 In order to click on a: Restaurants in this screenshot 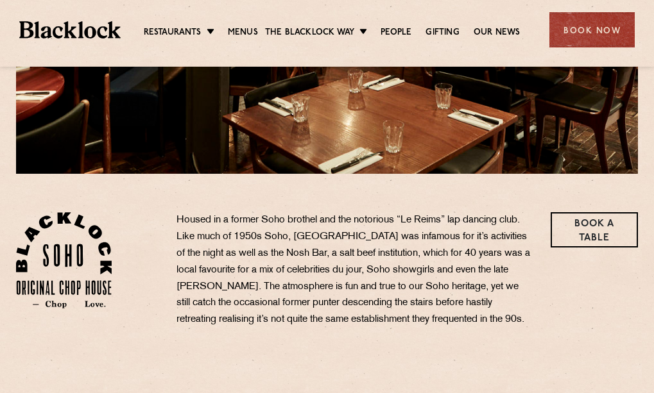, I will do `click(173, 33)`.